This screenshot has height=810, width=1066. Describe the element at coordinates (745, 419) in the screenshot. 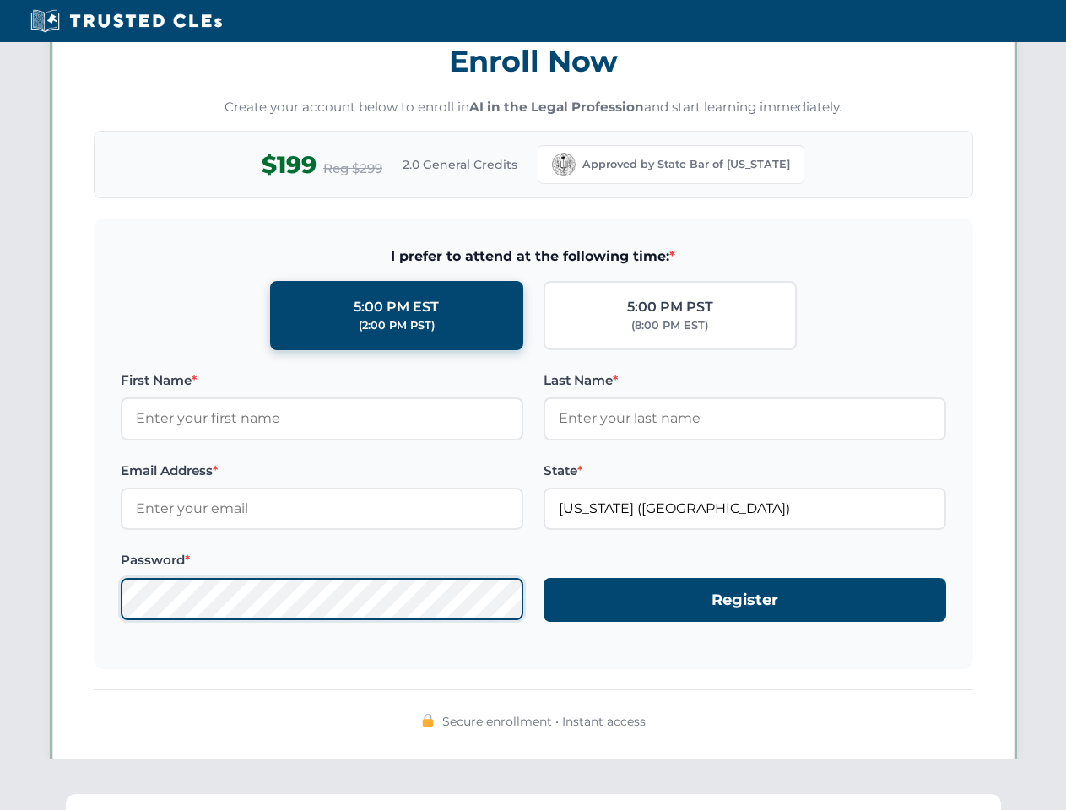

I see `input: Enter your last name` at that location.